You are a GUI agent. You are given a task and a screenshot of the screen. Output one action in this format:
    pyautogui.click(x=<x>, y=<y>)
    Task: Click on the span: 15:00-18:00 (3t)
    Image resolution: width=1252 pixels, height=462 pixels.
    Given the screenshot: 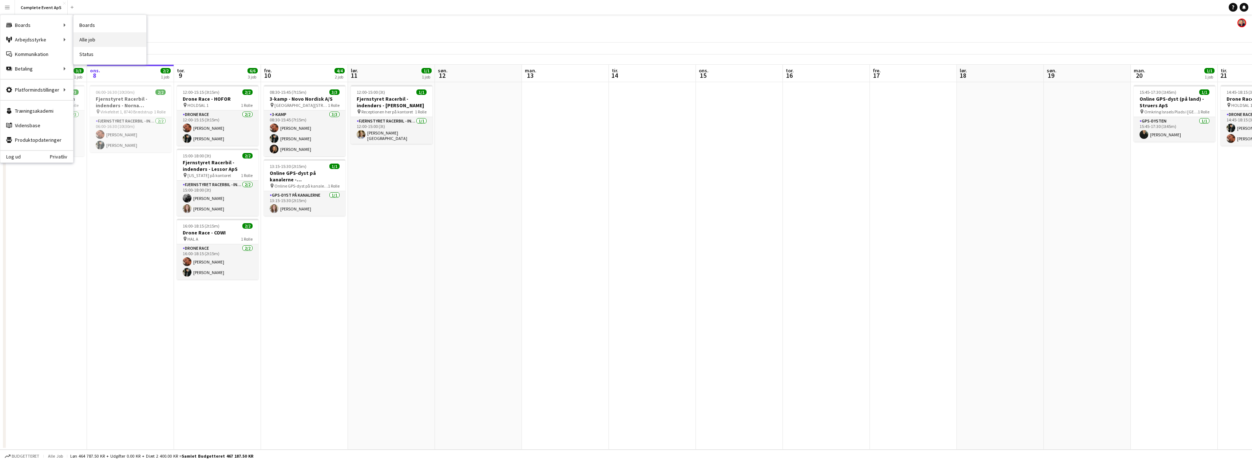 What is the action you would take?
    pyautogui.click(x=197, y=156)
    